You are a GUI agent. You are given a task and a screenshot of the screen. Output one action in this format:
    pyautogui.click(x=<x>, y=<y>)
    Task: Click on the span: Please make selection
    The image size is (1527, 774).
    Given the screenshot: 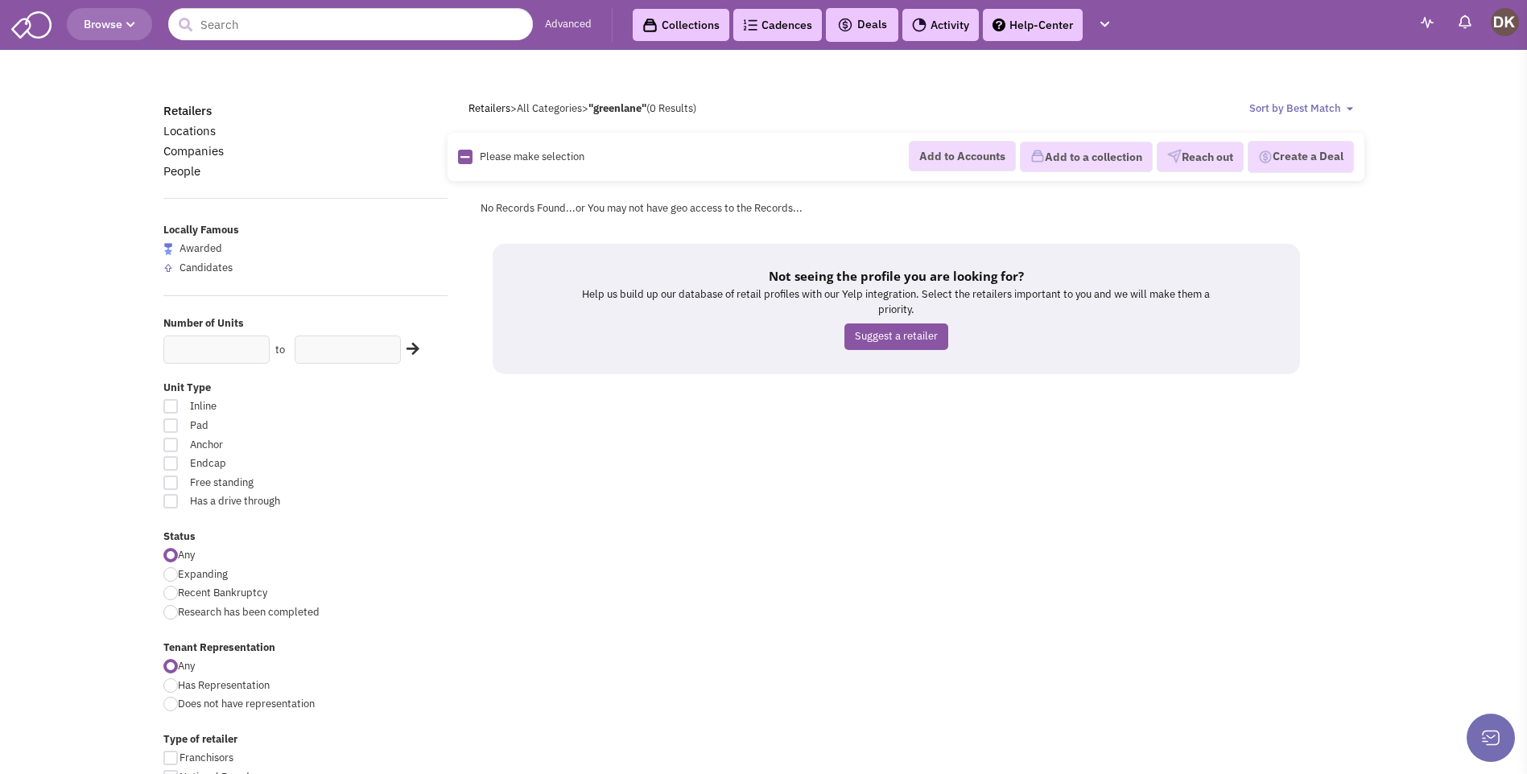 What is the action you would take?
    pyautogui.click(x=532, y=156)
    